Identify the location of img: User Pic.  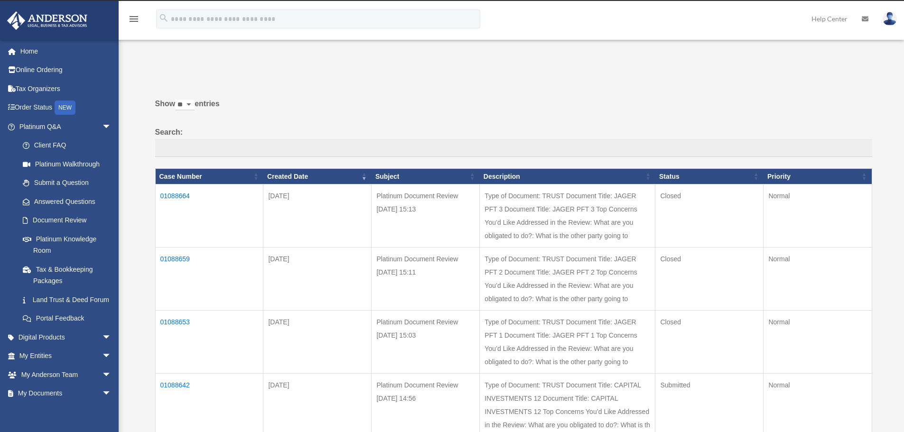
(890, 19).